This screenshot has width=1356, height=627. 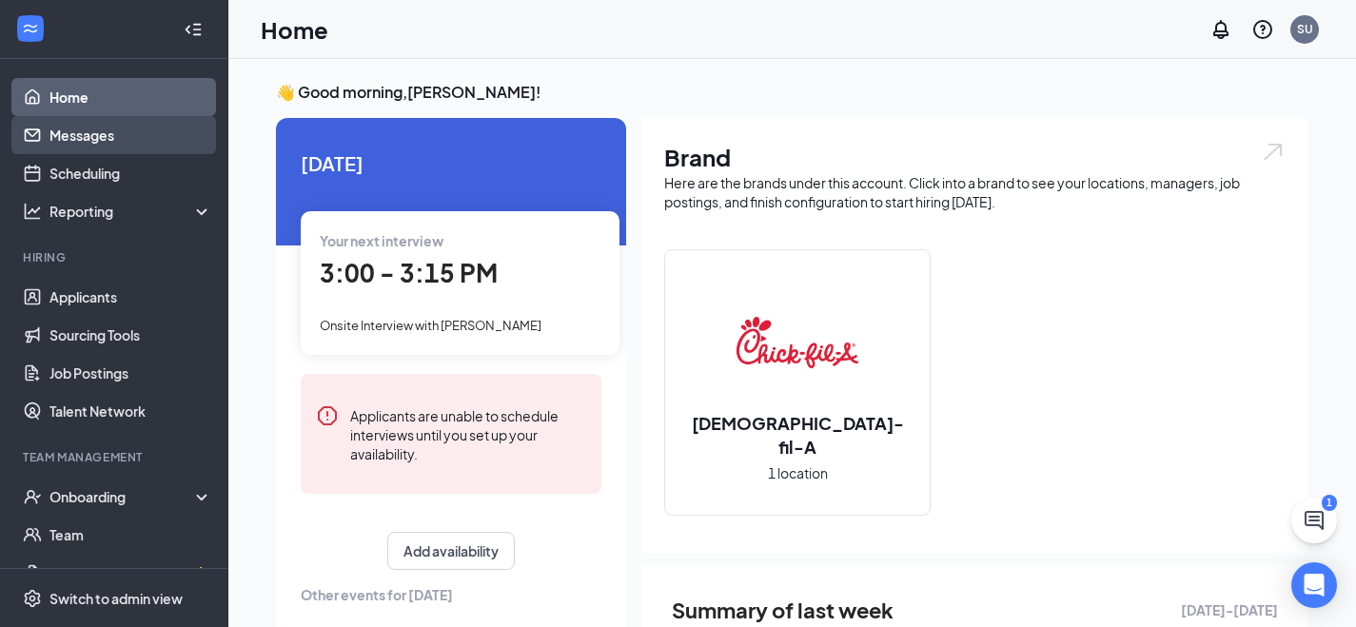 I want to click on a: Home, so click(x=130, y=97).